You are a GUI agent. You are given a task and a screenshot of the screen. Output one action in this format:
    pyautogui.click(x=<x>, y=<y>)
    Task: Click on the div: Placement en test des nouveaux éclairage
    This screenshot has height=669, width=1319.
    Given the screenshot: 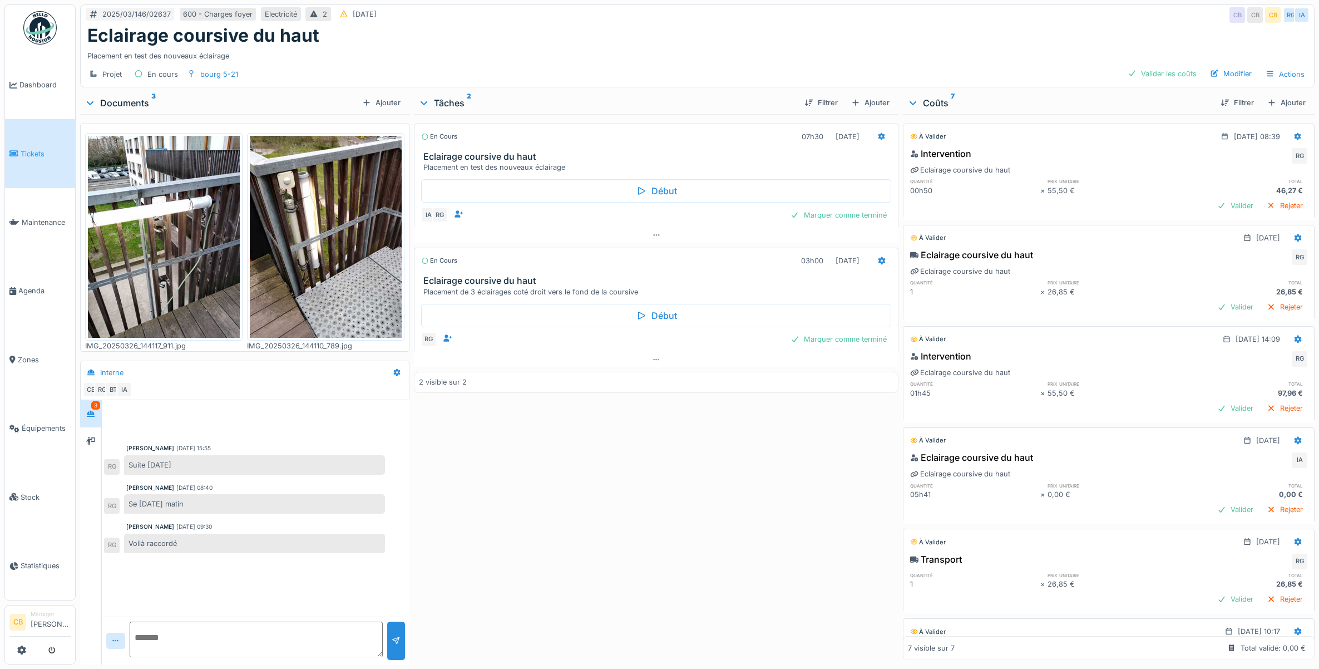 What is the action you would take?
    pyautogui.click(x=697, y=53)
    